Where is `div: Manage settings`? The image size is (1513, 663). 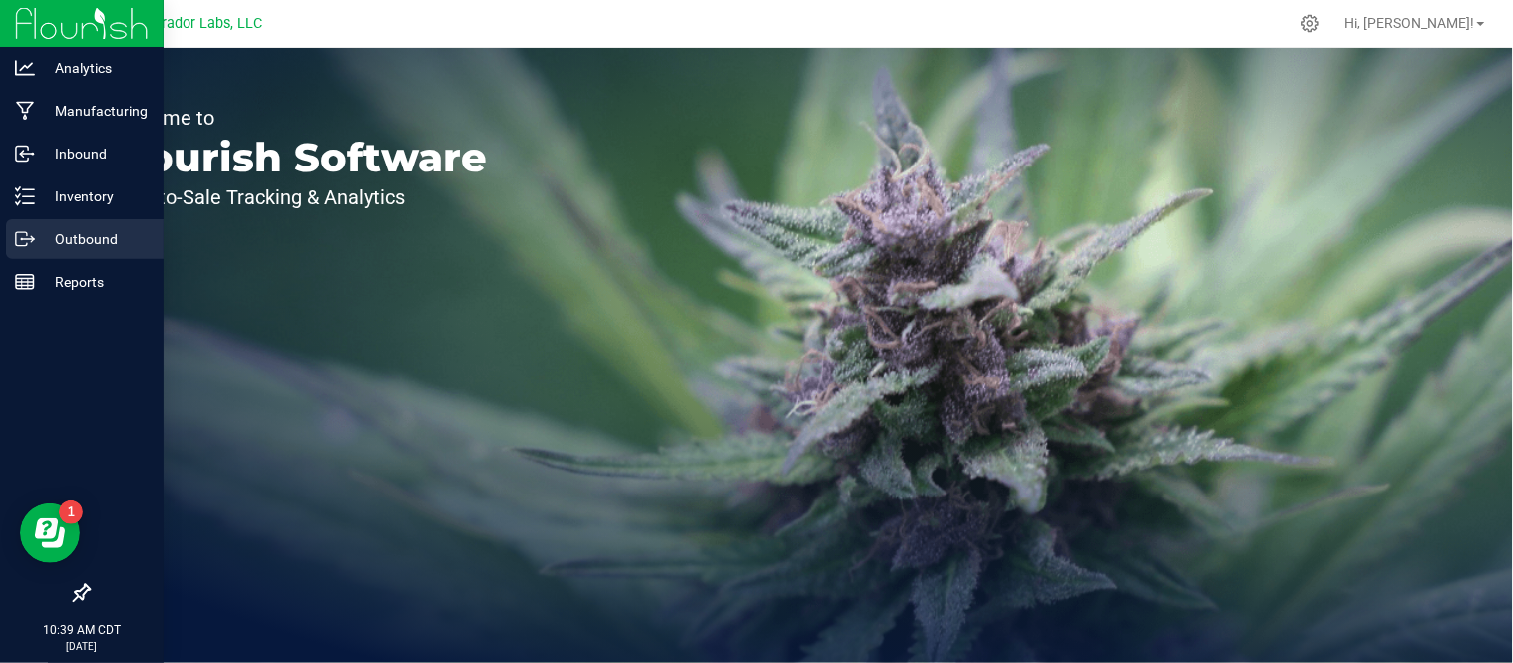 div: Manage settings is located at coordinates (1309, 23).